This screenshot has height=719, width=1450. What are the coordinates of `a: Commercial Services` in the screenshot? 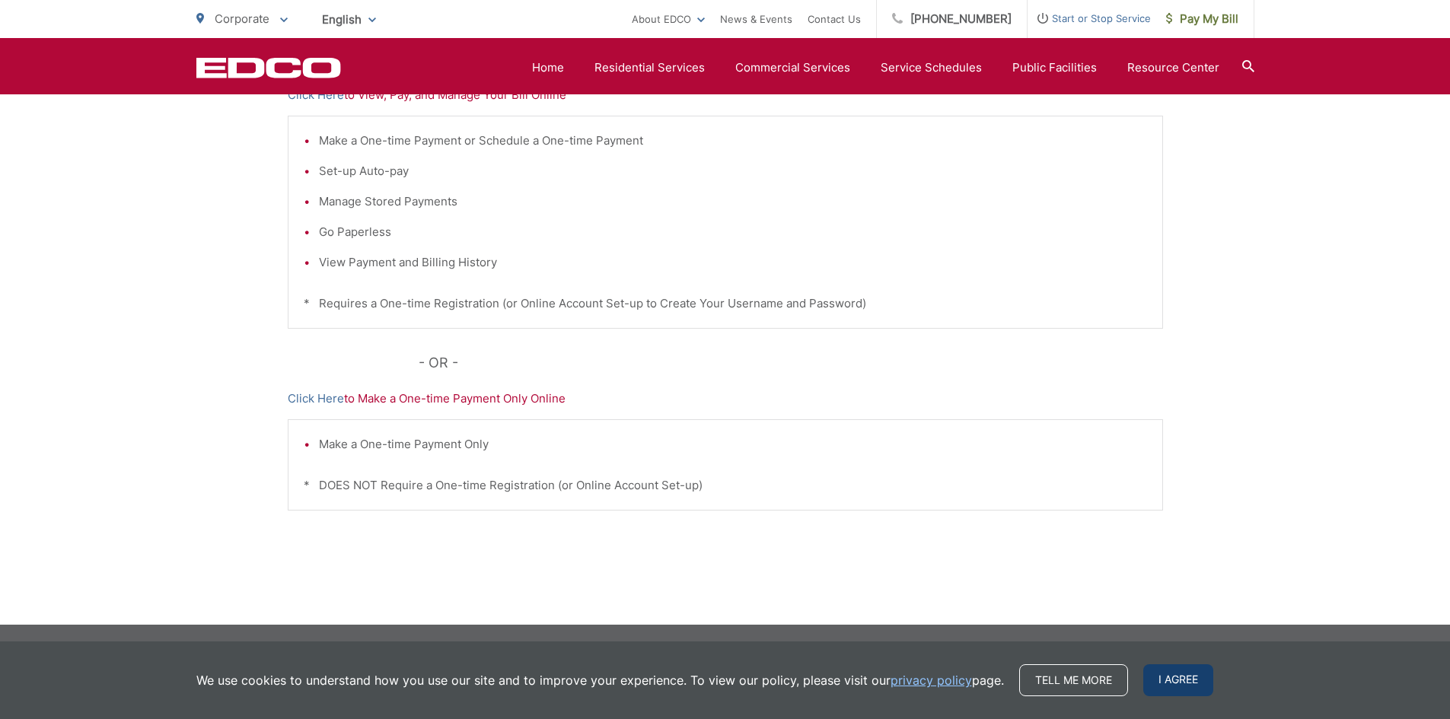 It's located at (792, 68).